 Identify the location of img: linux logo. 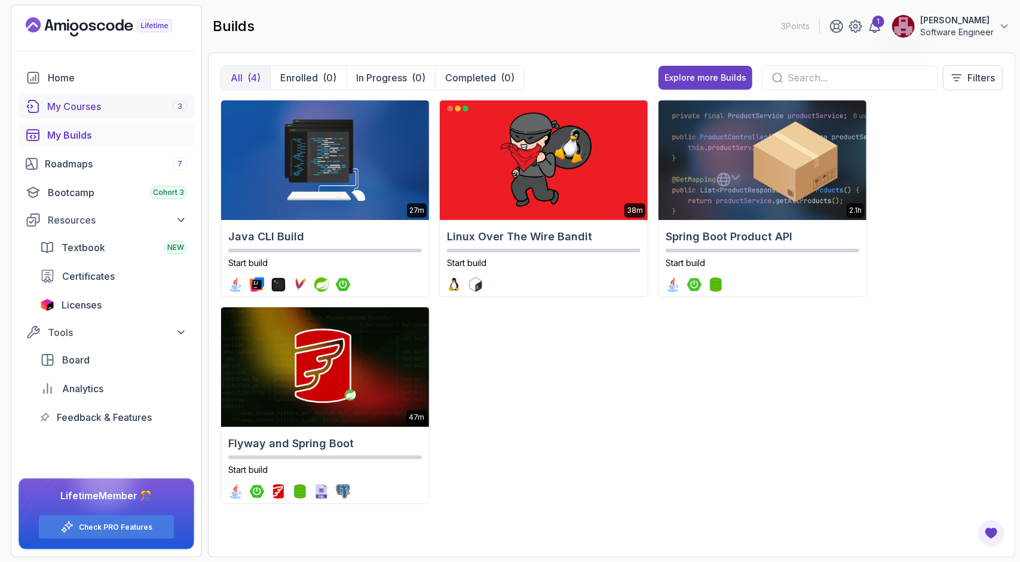
(454, 284).